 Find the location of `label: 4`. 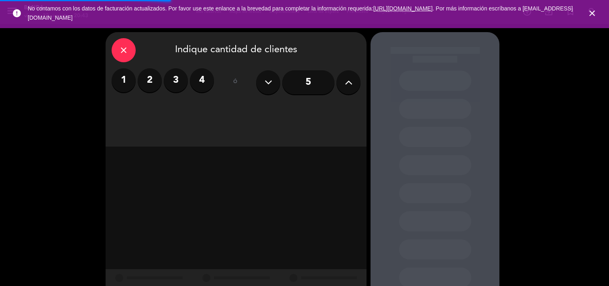

label: 4 is located at coordinates (202, 80).